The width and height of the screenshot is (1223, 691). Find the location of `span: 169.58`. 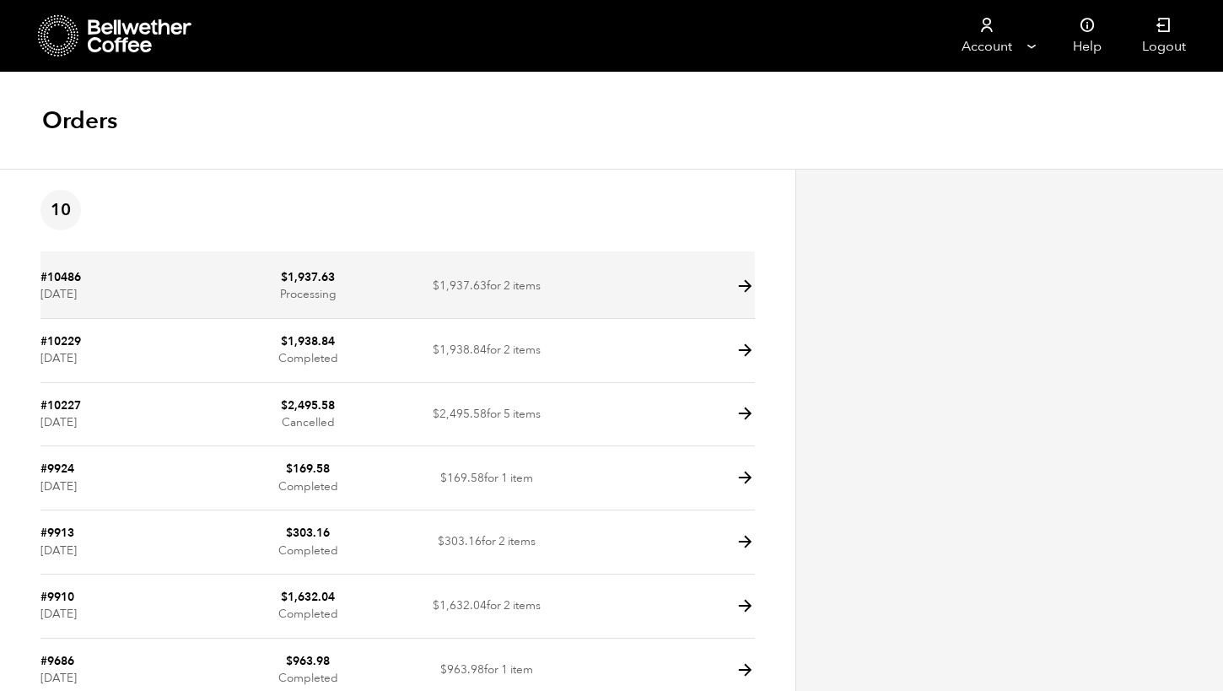

span: 169.58 is located at coordinates (462, 478).